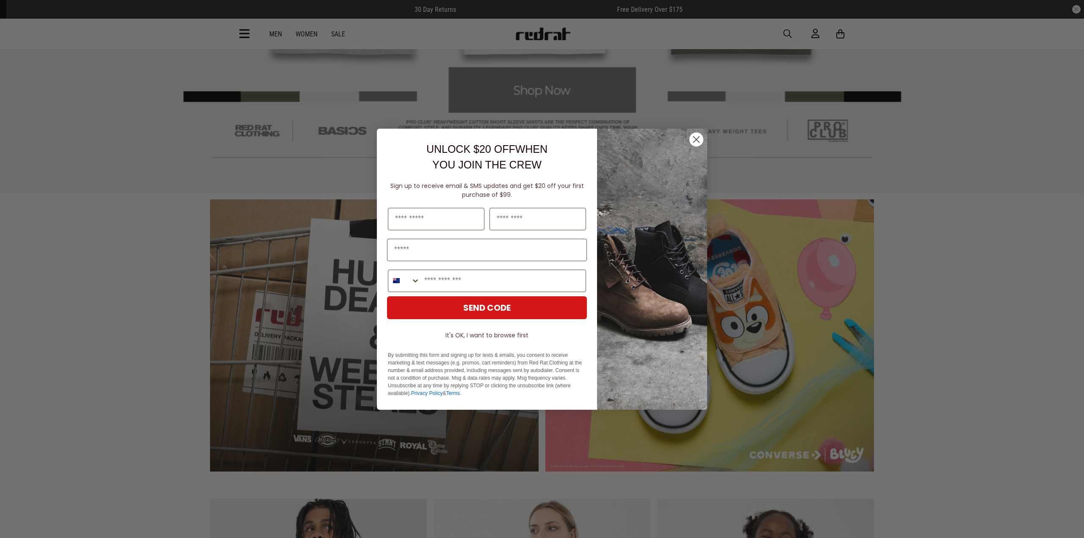  What do you see at coordinates (487, 250) in the screenshot?
I see `input: Email` at bounding box center [487, 250].